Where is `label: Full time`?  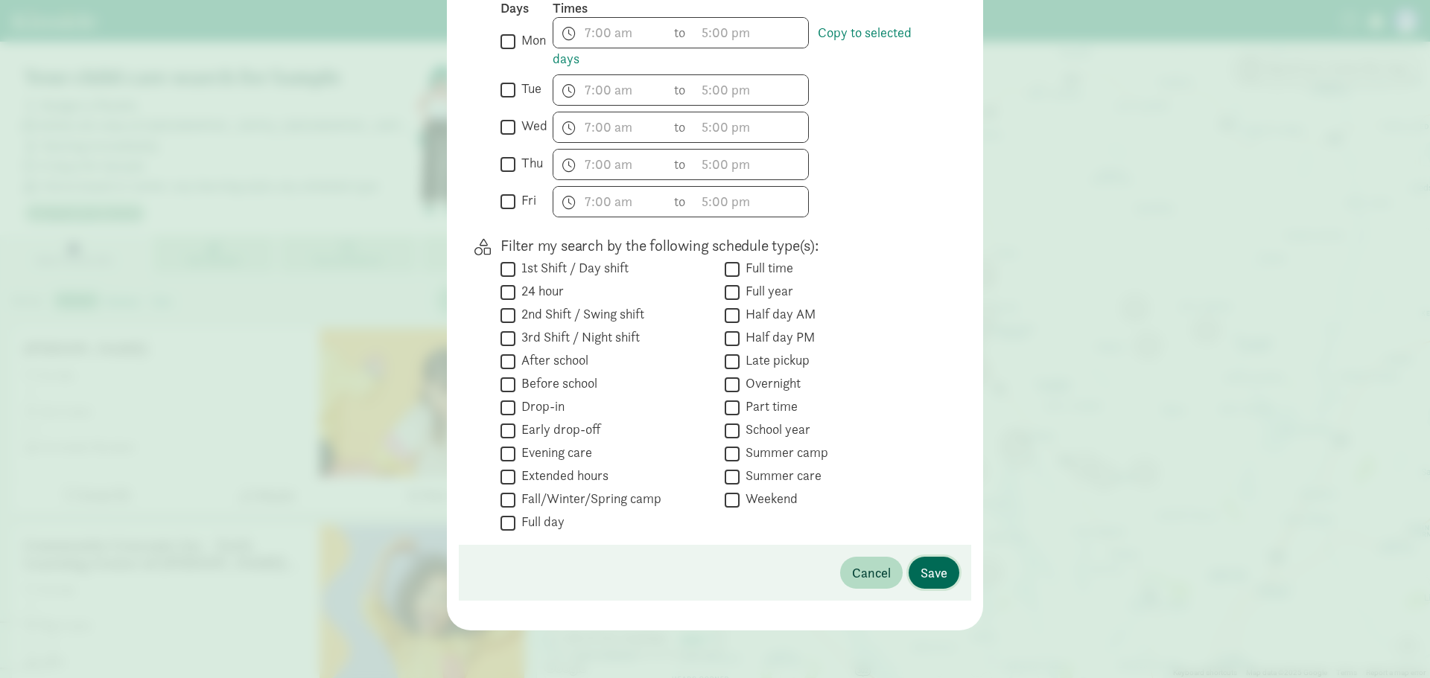 label: Full time is located at coordinates (766, 268).